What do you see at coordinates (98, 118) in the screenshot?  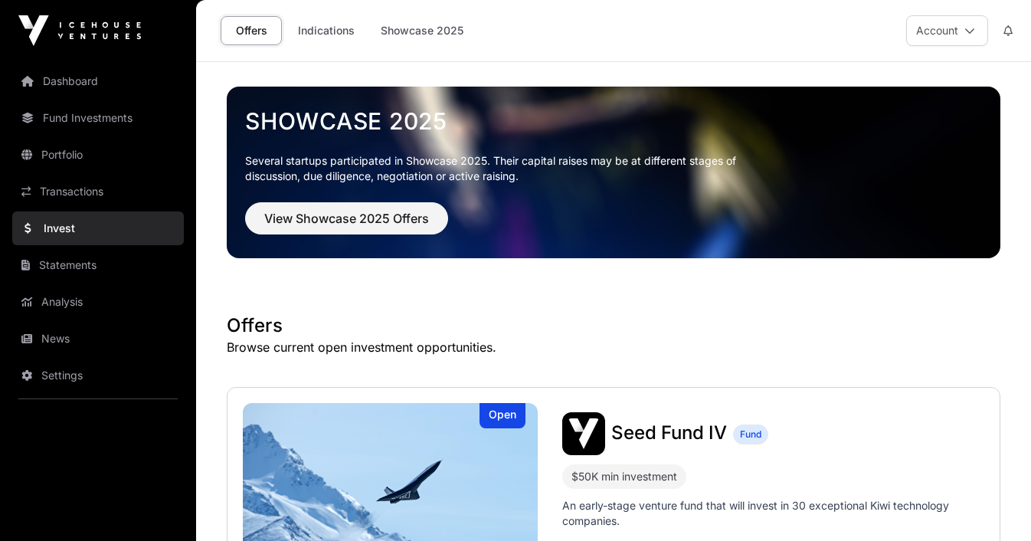 I see `a: Fund Investments` at bounding box center [98, 118].